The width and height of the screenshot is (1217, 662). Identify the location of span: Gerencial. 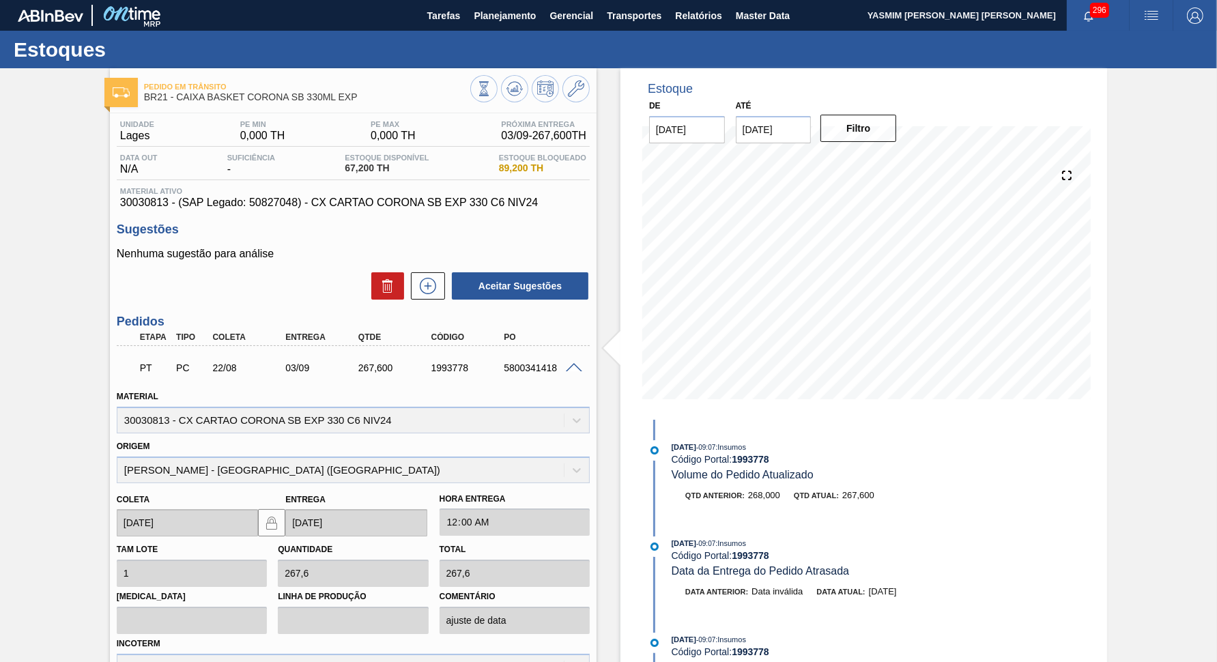
(572, 16).